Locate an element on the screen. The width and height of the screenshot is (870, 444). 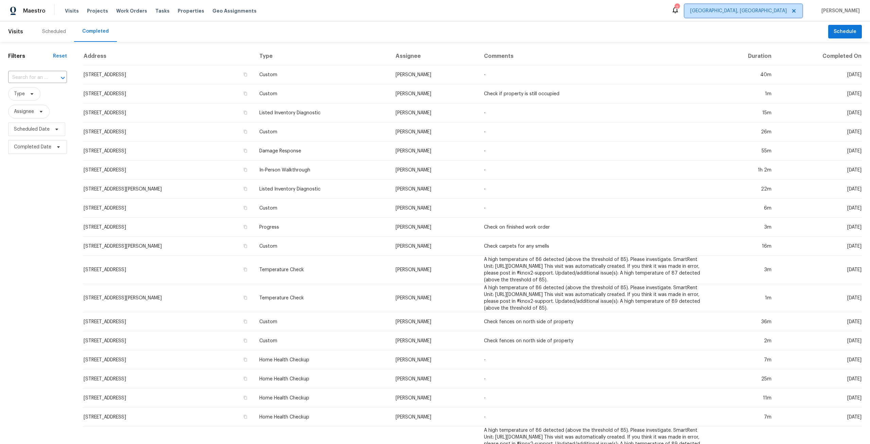
td: Progress is located at coordinates (322, 227).